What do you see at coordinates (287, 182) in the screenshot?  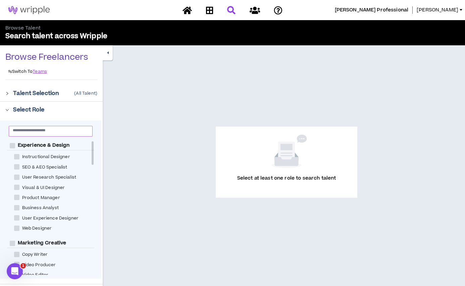 I see `p: Select at least one role to search talent` at bounding box center [287, 182].